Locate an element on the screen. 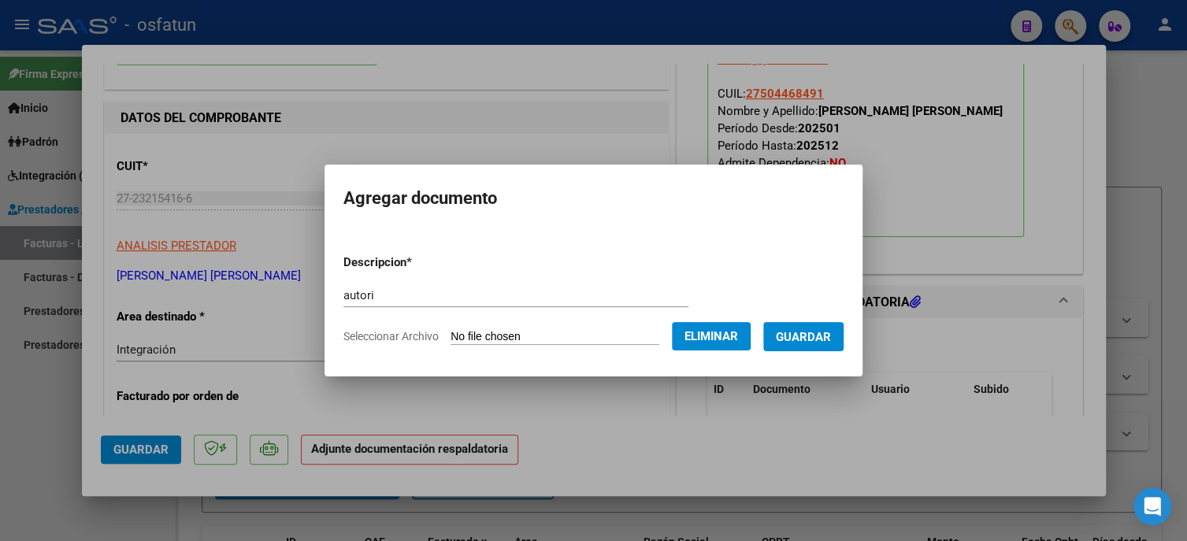  div: Open Intercom Messenger is located at coordinates (1153, 507).